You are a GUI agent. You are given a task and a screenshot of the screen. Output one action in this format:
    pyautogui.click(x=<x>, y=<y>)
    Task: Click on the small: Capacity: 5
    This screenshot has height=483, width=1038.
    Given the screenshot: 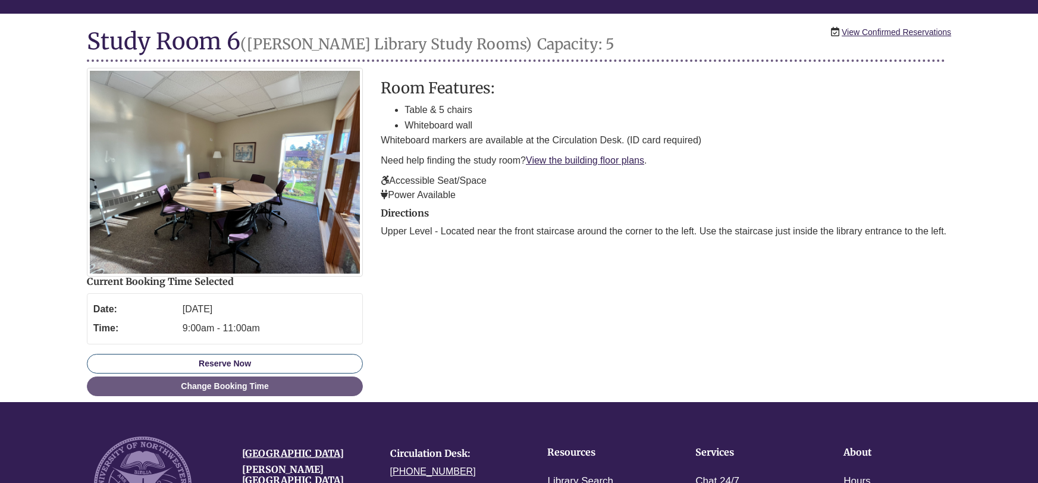 What is the action you would take?
    pyautogui.click(x=576, y=44)
    